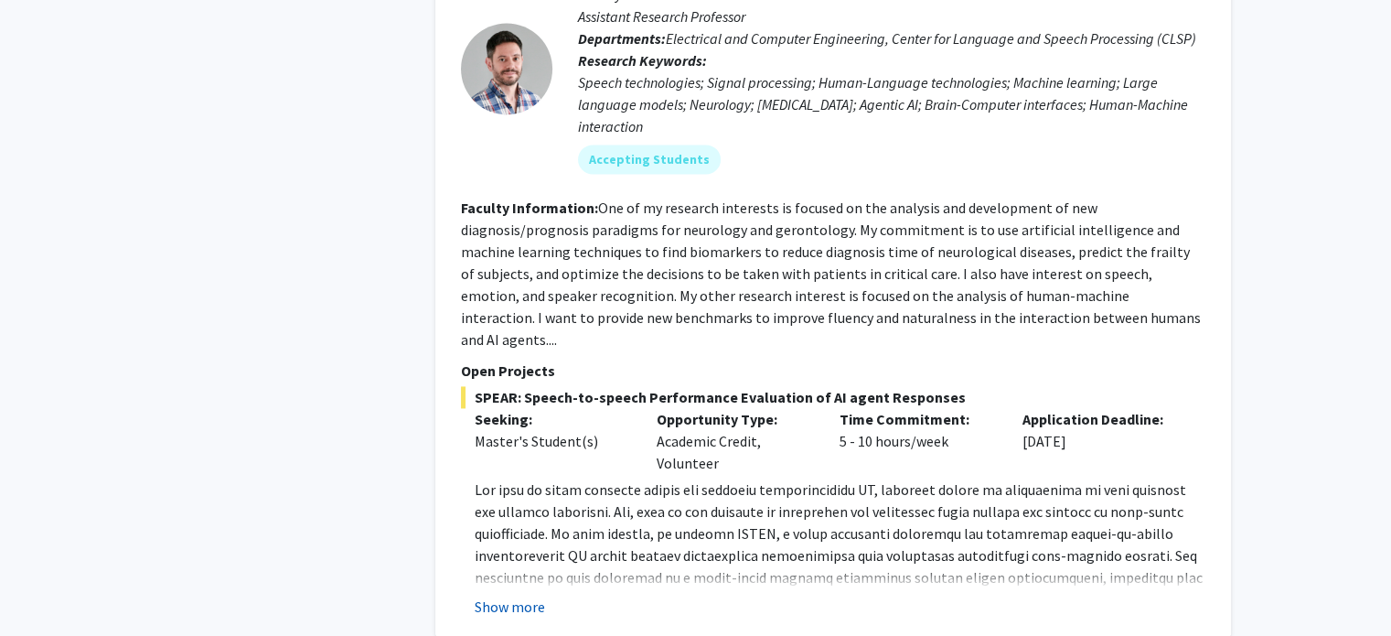  What do you see at coordinates (622, 38) in the screenshot?
I see `b: Departments:` at bounding box center [622, 38].